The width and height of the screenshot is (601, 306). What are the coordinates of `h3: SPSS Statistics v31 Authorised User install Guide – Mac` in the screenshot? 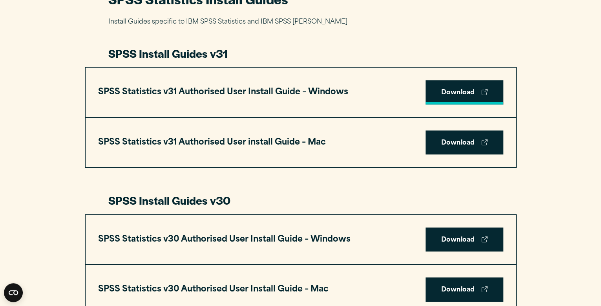 It's located at (212, 142).